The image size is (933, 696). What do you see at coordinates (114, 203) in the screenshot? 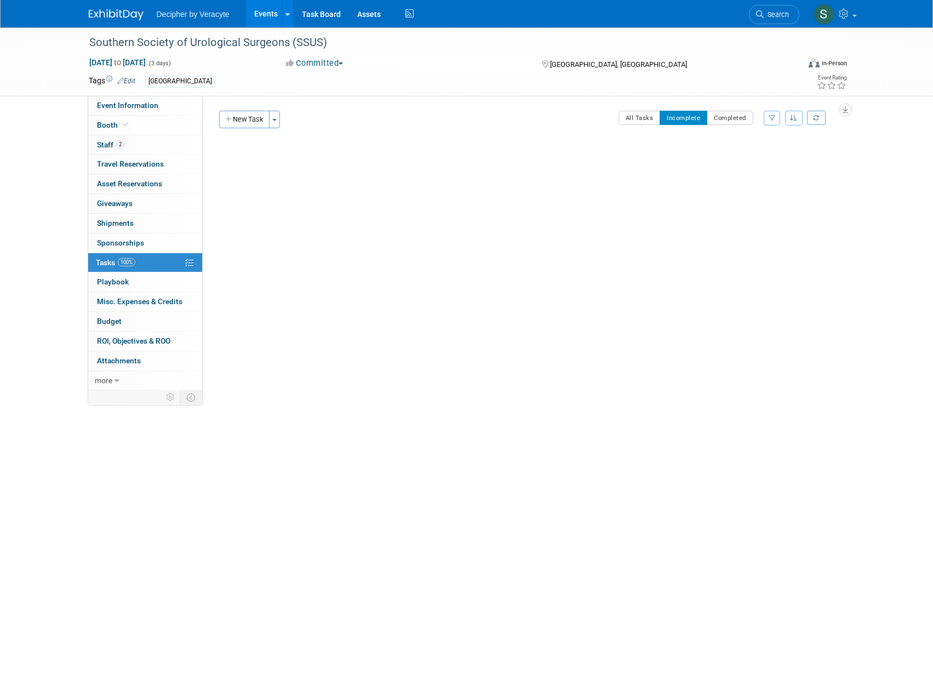
I see `span: Giveaways` at bounding box center [114, 203].